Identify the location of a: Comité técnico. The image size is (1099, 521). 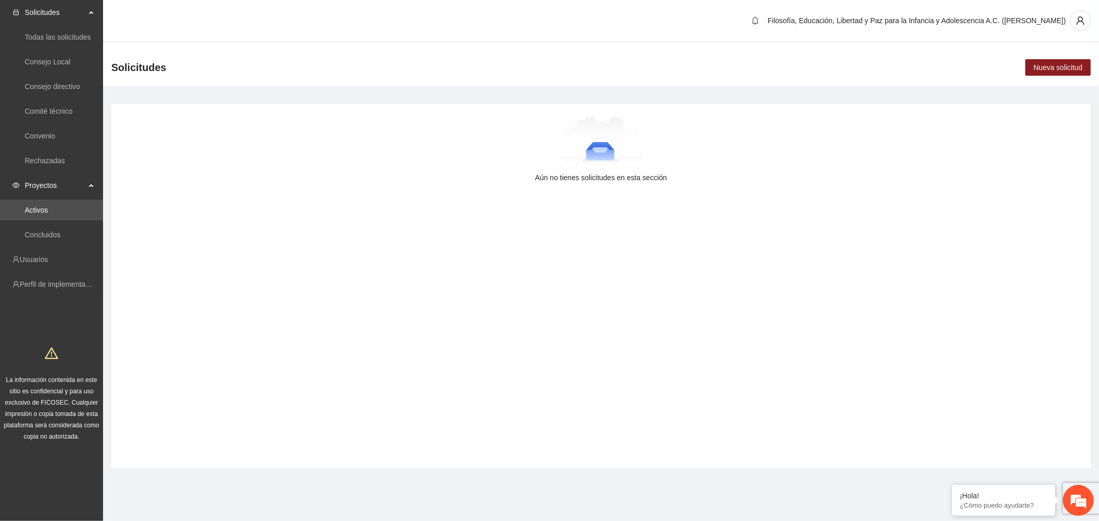
(48, 111).